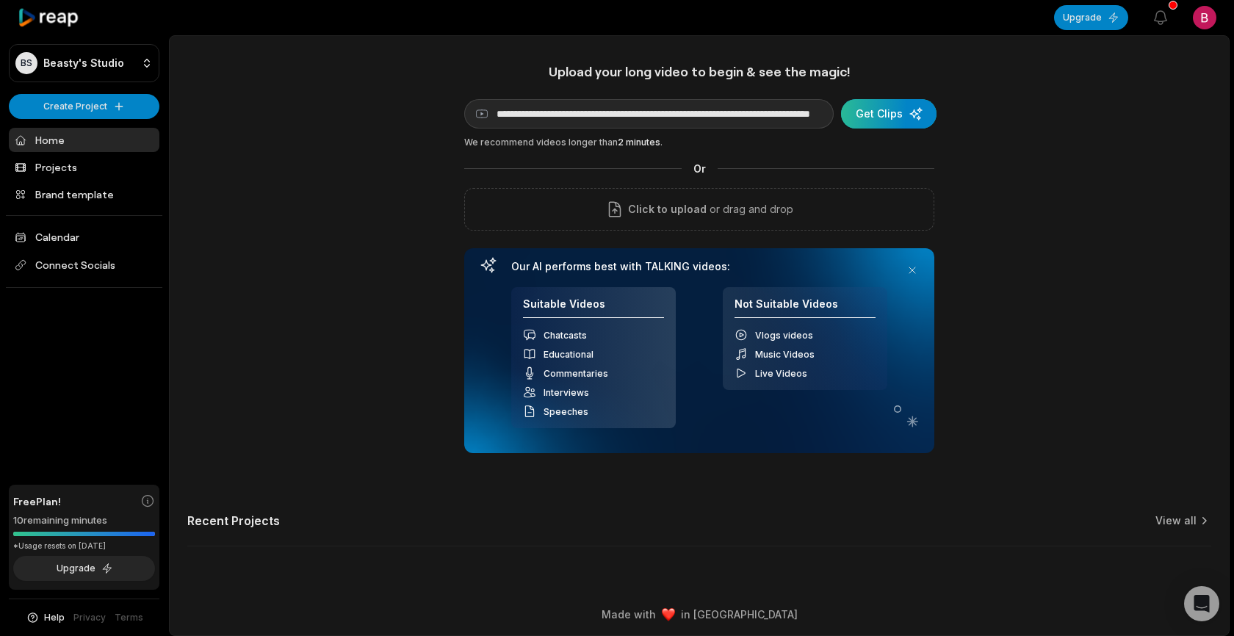  What do you see at coordinates (805, 308) in the screenshot?
I see `h4: Not Suitable Videos` at bounding box center [805, 308].